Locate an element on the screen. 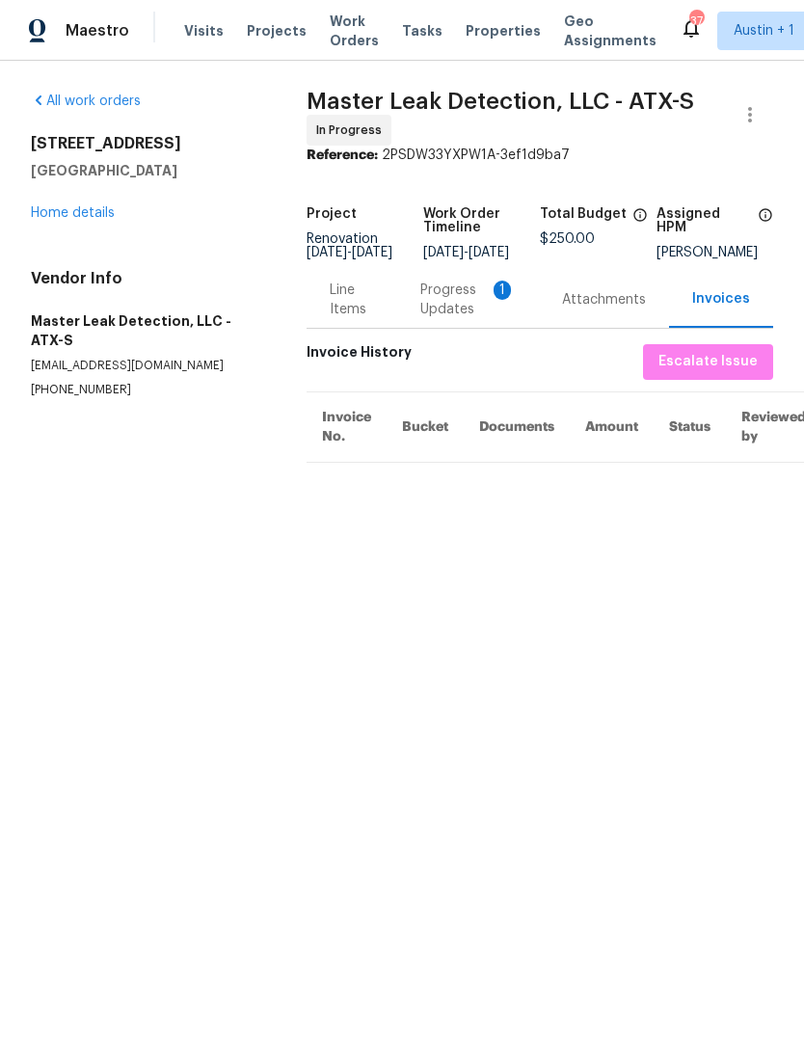  div: 37 is located at coordinates (696, 21).